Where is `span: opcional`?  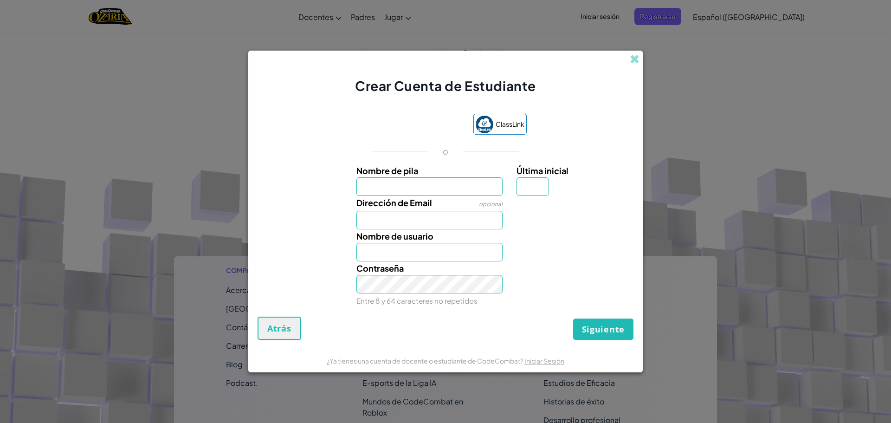
span: opcional is located at coordinates (490, 204).